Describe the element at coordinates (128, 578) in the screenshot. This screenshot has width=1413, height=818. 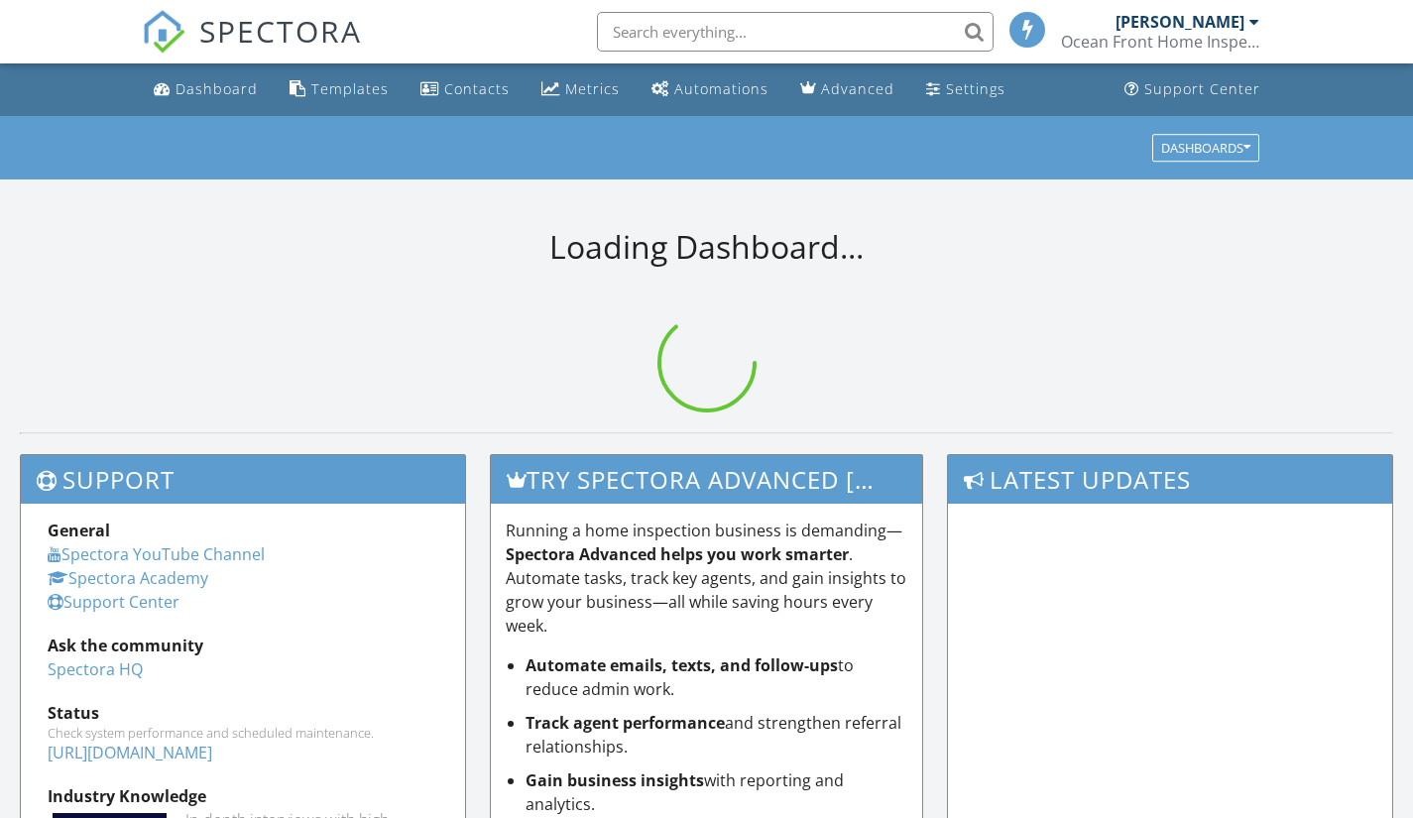
I see `a: Spectora Academy` at that location.